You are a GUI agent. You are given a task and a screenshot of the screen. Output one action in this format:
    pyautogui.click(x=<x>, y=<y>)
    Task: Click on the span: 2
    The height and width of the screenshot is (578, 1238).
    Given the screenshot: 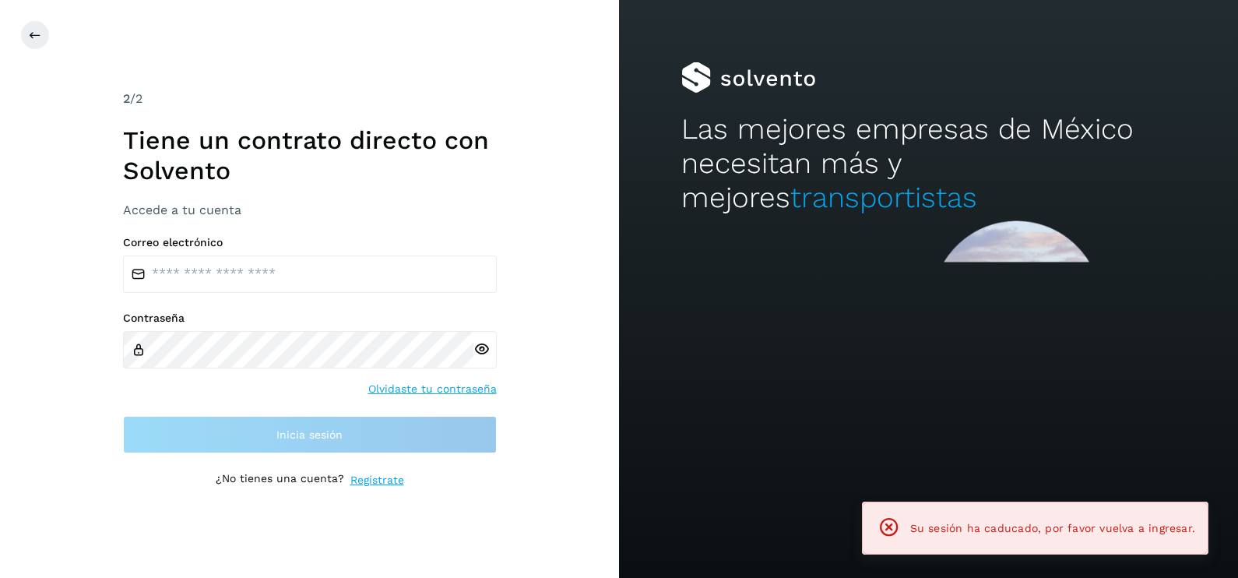 What is the action you would take?
    pyautogui.click(x=126, y=98)
    